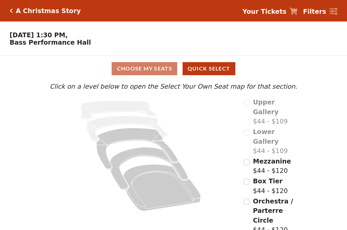 The height and width of the screenshot is (230, 347). What do you see at coordinates (119, 110) in the screenshot?
I see `path: Upper Gallery - Seats Available: 0` at bounding box center [119, 110].